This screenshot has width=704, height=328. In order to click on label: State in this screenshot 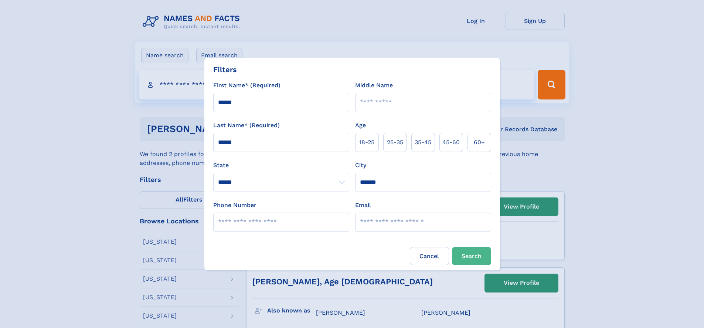, I will do `click(281, 165)`.